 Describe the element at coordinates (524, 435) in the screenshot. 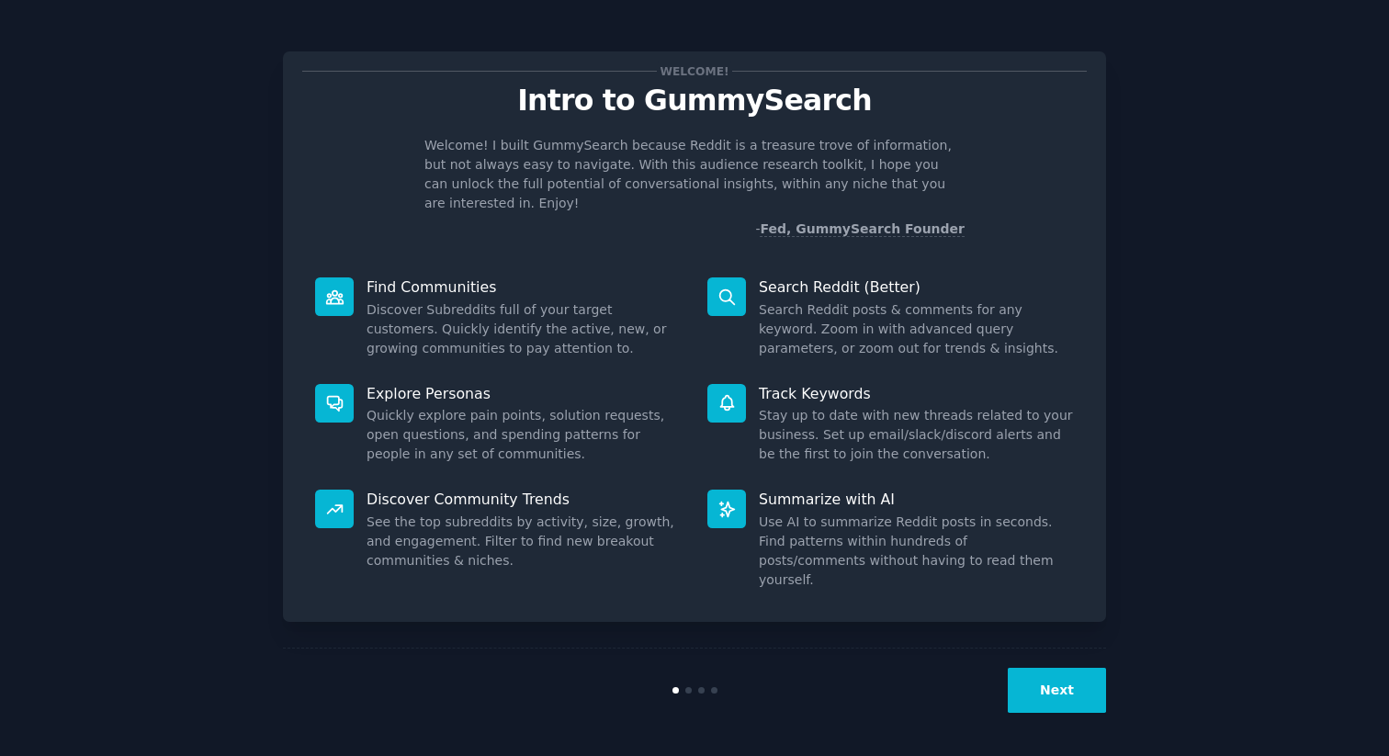

I see `dd: Quickly explore pain points, solution requests, open questions, and spending patterns for people ...` at that location.